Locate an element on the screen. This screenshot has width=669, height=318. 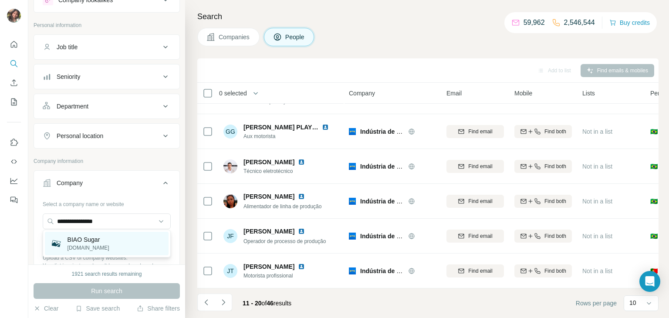
button: Dashboard is located at coordinates (14, 181).